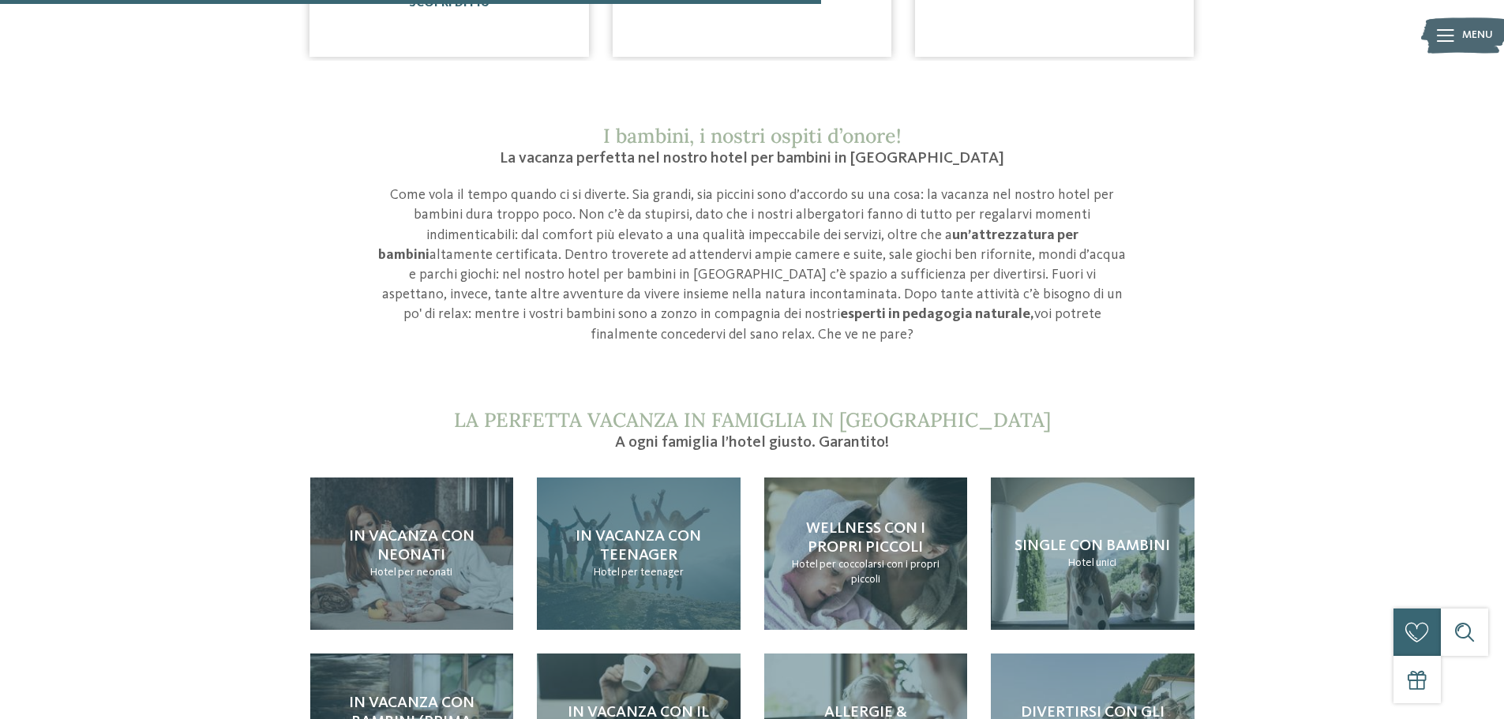  I want to click on span: Wellness con i propri piccoli, so click(865, 538).